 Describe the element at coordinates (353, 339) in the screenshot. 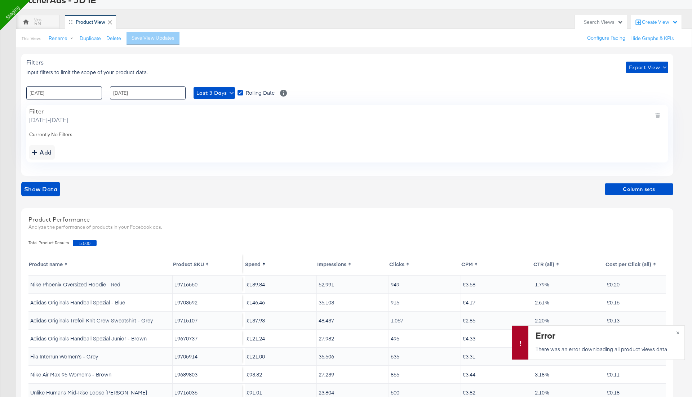

I see `td: 27,982` at that location.